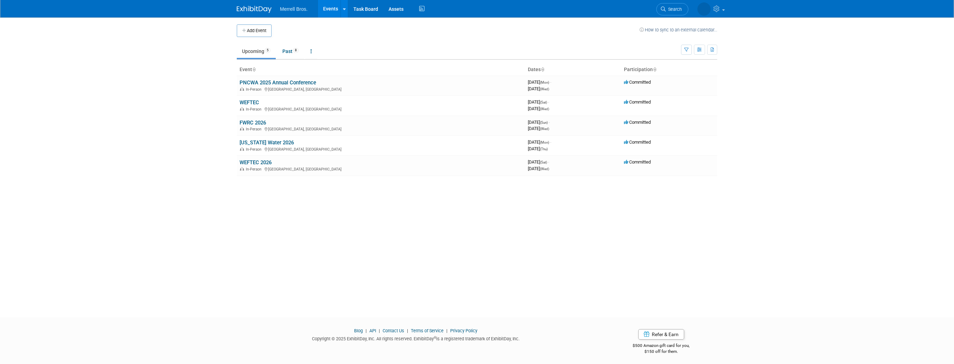 This screenshot has height=364, width=954. What do you see at coordinates (464, 330) in the screenshot?
I see `a: Privacy Policy` at bounding box center [464, 330].